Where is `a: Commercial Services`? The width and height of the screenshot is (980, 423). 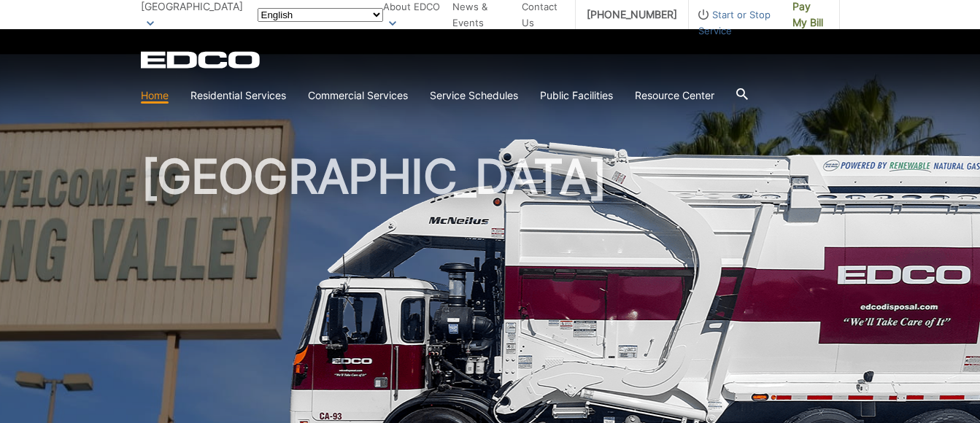
a: Commercial Services is located at coordinates (358, 96).